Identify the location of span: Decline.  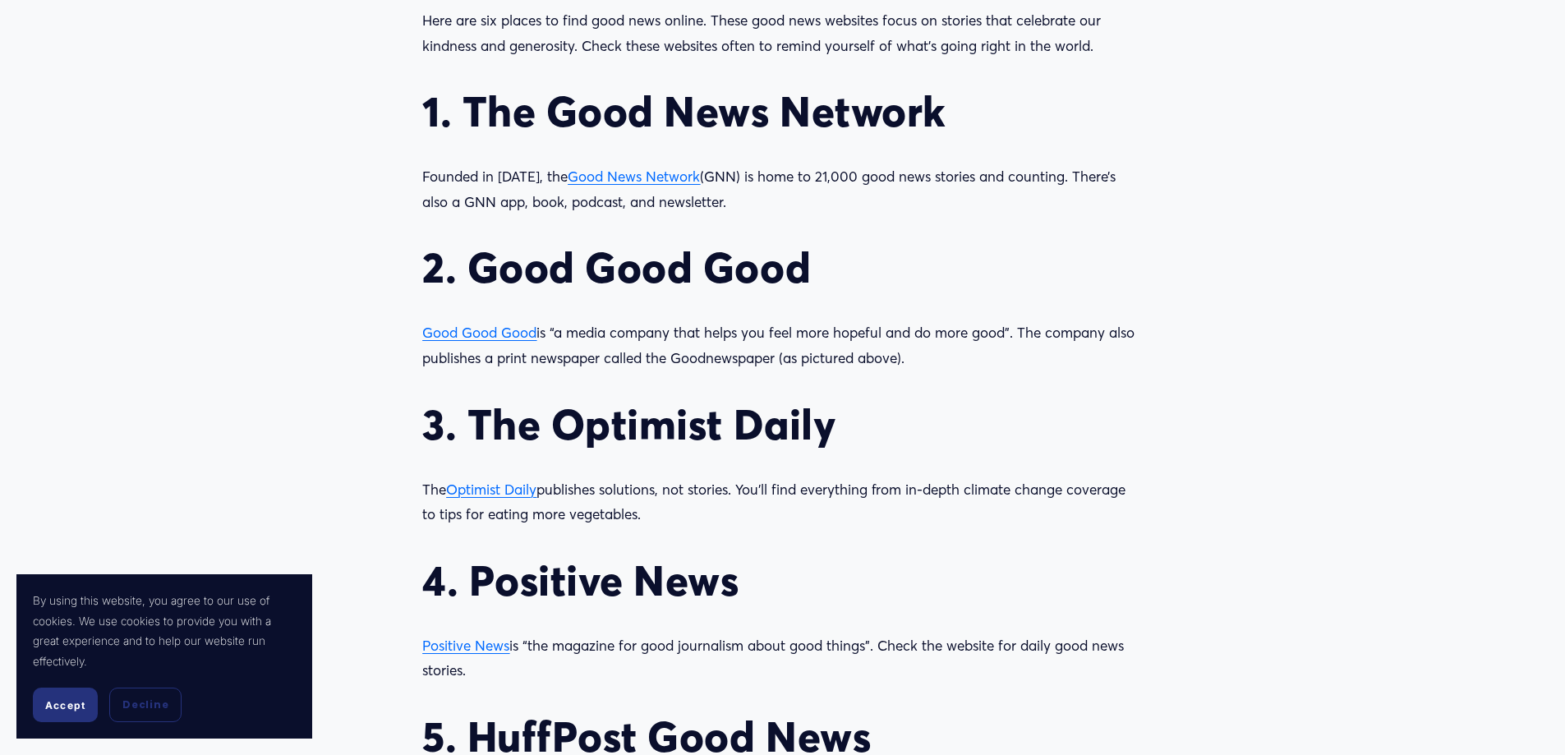
(145, 705).